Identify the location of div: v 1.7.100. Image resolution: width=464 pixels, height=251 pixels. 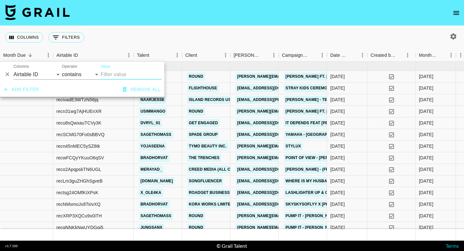
(11, 246).